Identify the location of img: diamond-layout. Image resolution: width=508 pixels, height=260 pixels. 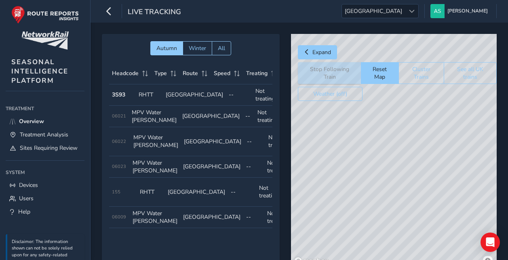
(437, 11).